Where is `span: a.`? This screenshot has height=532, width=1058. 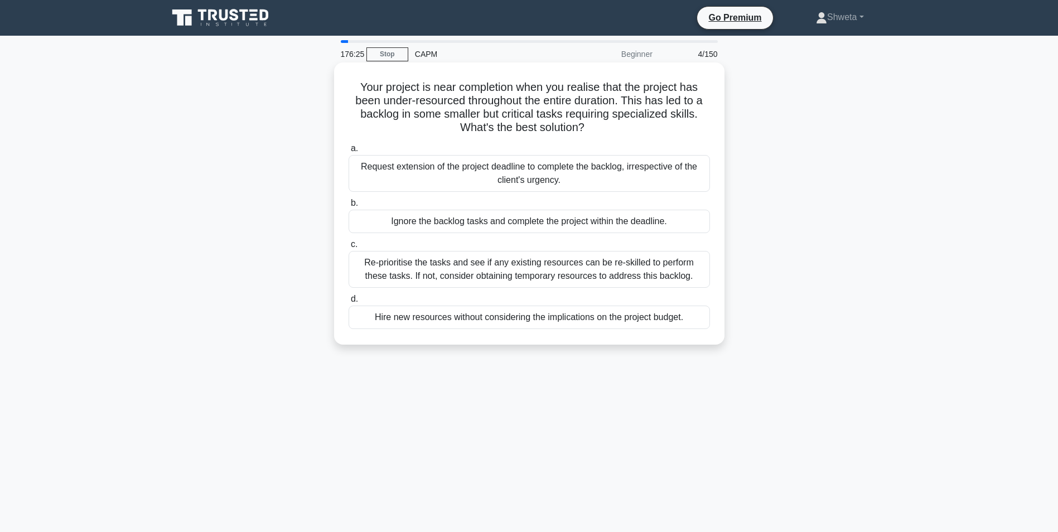
span: a. is located at coordinates (354, 148).